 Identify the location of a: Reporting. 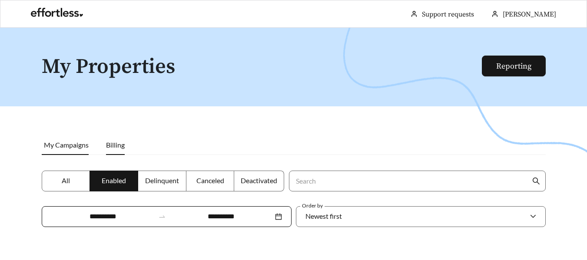
(513, 66).